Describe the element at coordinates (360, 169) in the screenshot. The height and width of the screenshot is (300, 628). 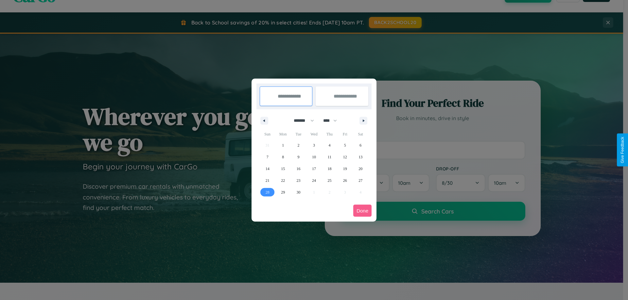
I see `button: 20` at that location.